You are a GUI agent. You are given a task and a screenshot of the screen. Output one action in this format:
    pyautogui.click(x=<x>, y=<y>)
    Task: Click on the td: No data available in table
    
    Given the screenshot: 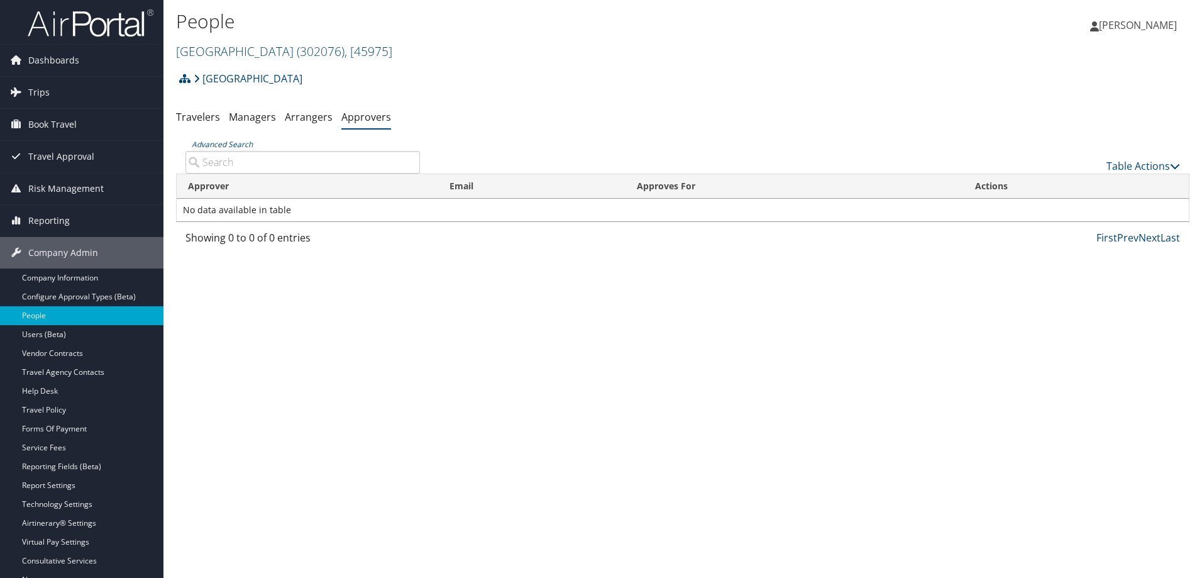 What is the action you would take?
    pyautogui.click(x=683, y=210)
    